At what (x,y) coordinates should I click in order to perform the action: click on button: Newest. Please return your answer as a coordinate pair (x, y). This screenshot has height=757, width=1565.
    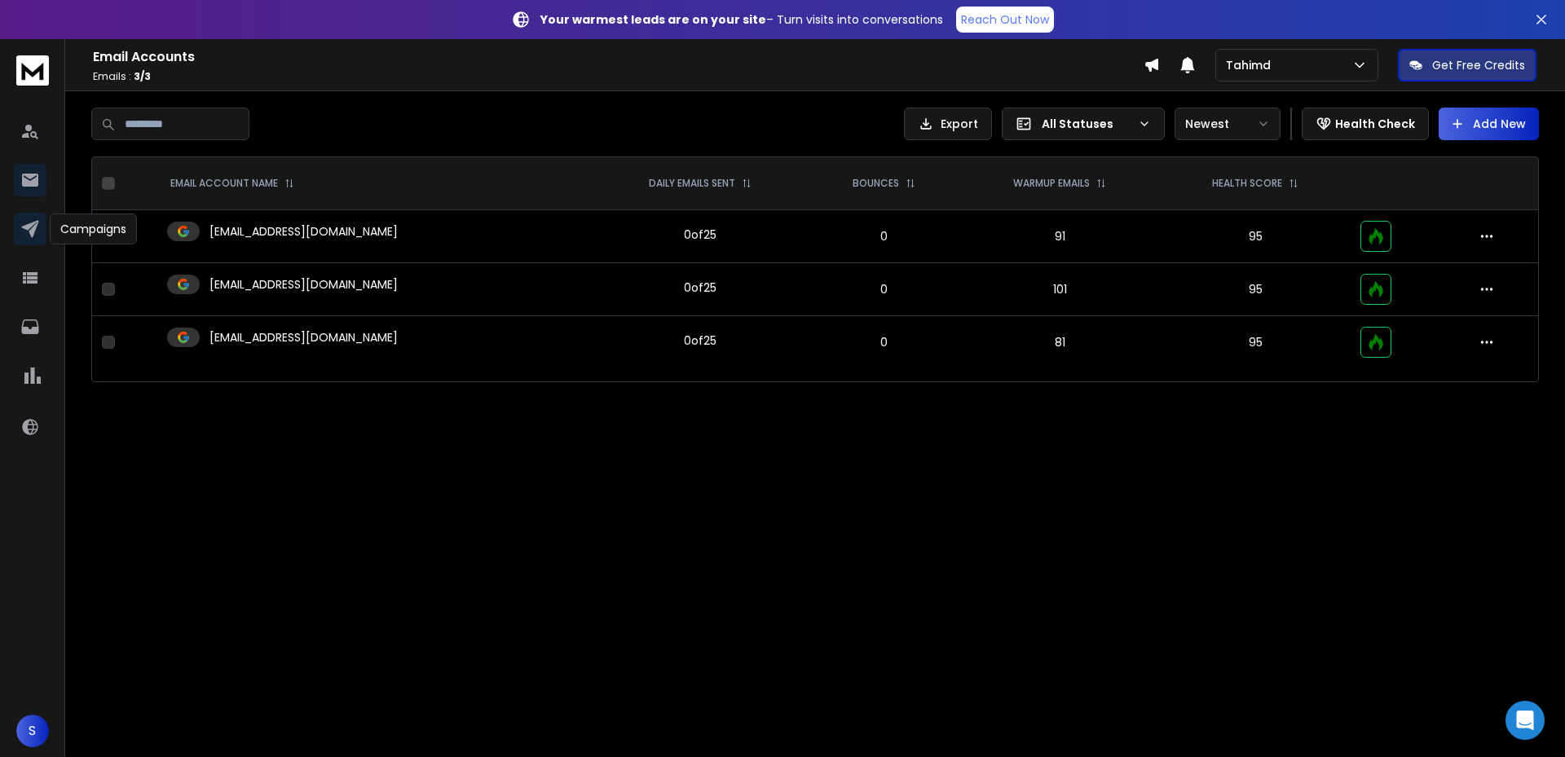
    Looking at the image, I should click on (1228, 124).